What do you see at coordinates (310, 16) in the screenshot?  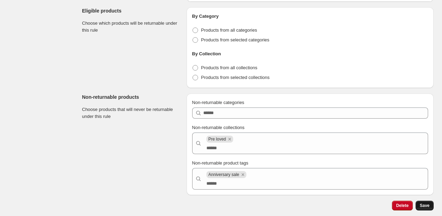 I see `h3: By Category` at bounding box center [310, 16].